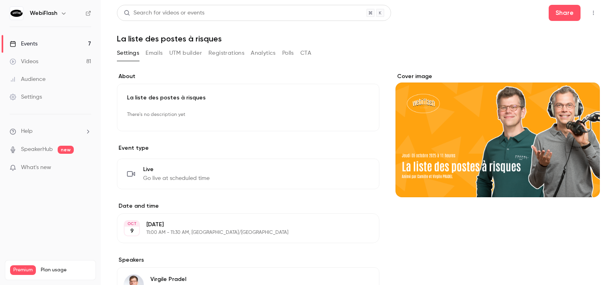 The width and height of the screenshot is (616, 285). I want to click on button: Share, so click(564, 13).